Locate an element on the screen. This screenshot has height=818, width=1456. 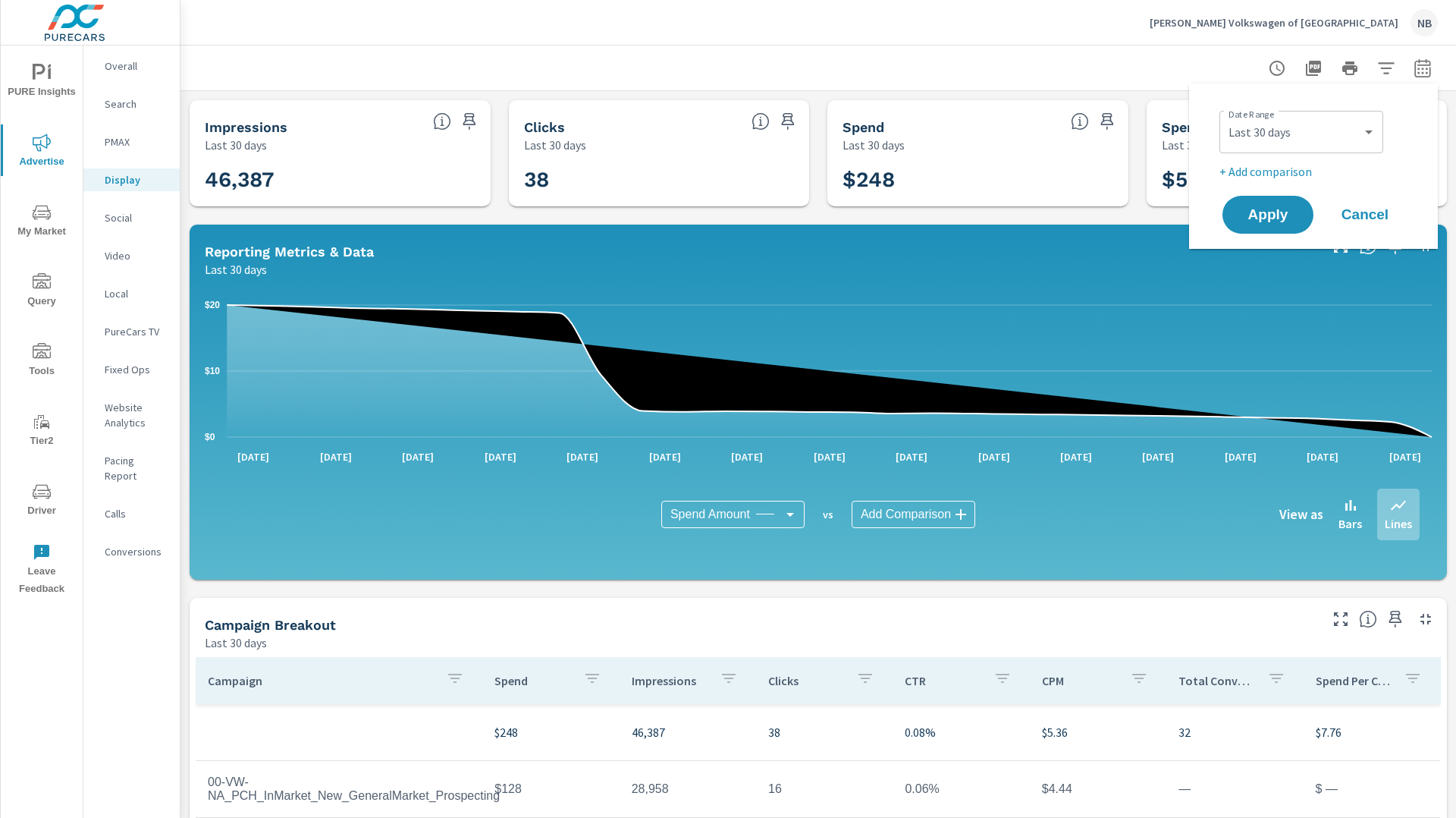
p: Overall is located at coordinates (135, 66).